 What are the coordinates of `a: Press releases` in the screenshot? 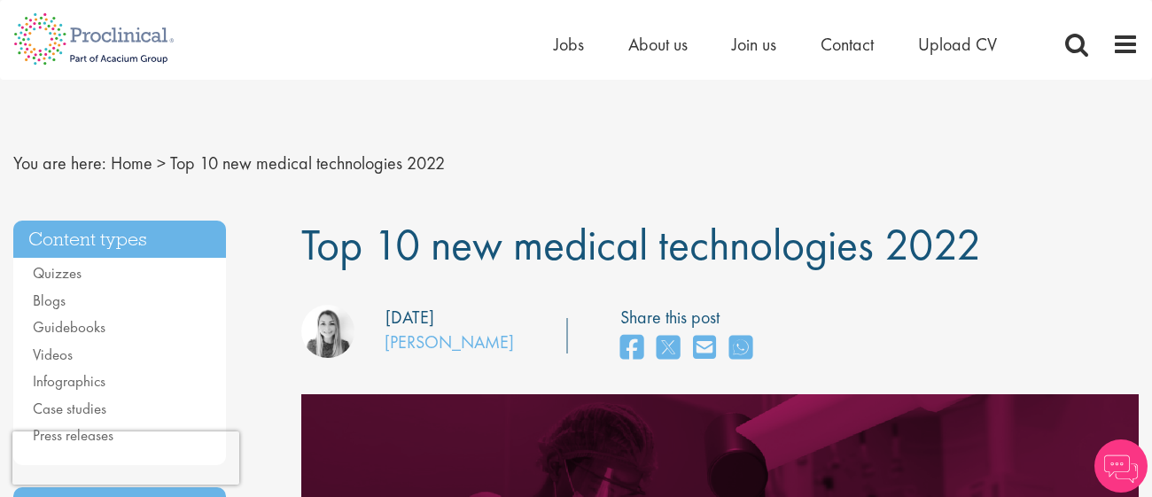 It's located at (73, 435).